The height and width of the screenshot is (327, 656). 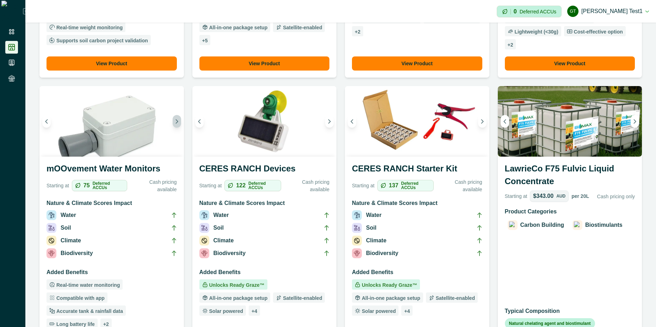 I want to click on p: Cash pricing only, so click(x=614, y=196).